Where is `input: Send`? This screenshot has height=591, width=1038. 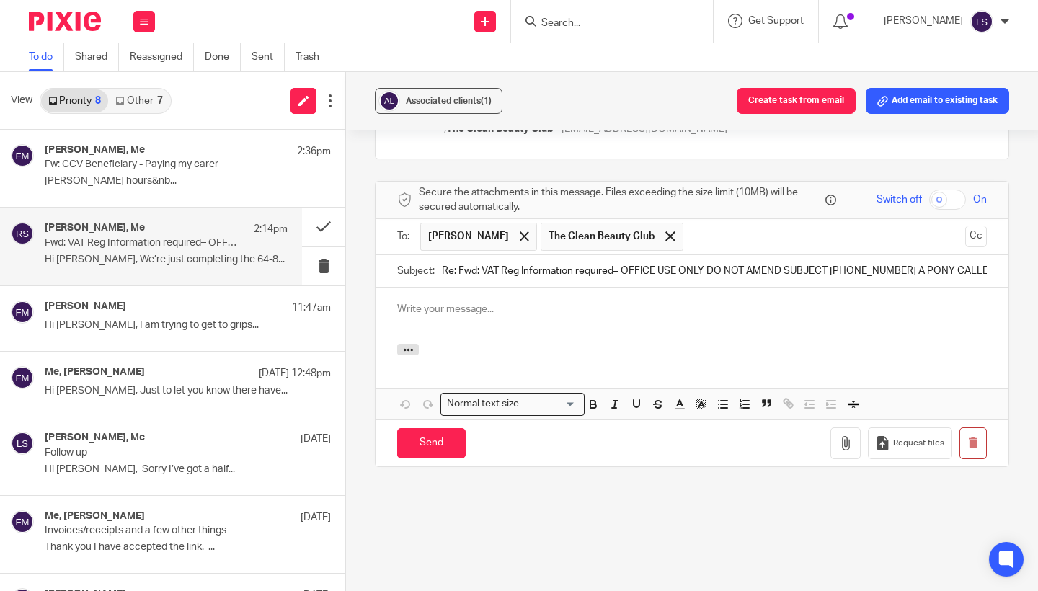
input: Send is located at coordinates (431, 443).